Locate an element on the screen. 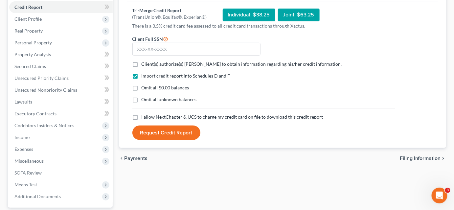 Image resolution: width=454 pixels, height=210 pixels. span: Property Analysis is located at coordinates (33, 54).